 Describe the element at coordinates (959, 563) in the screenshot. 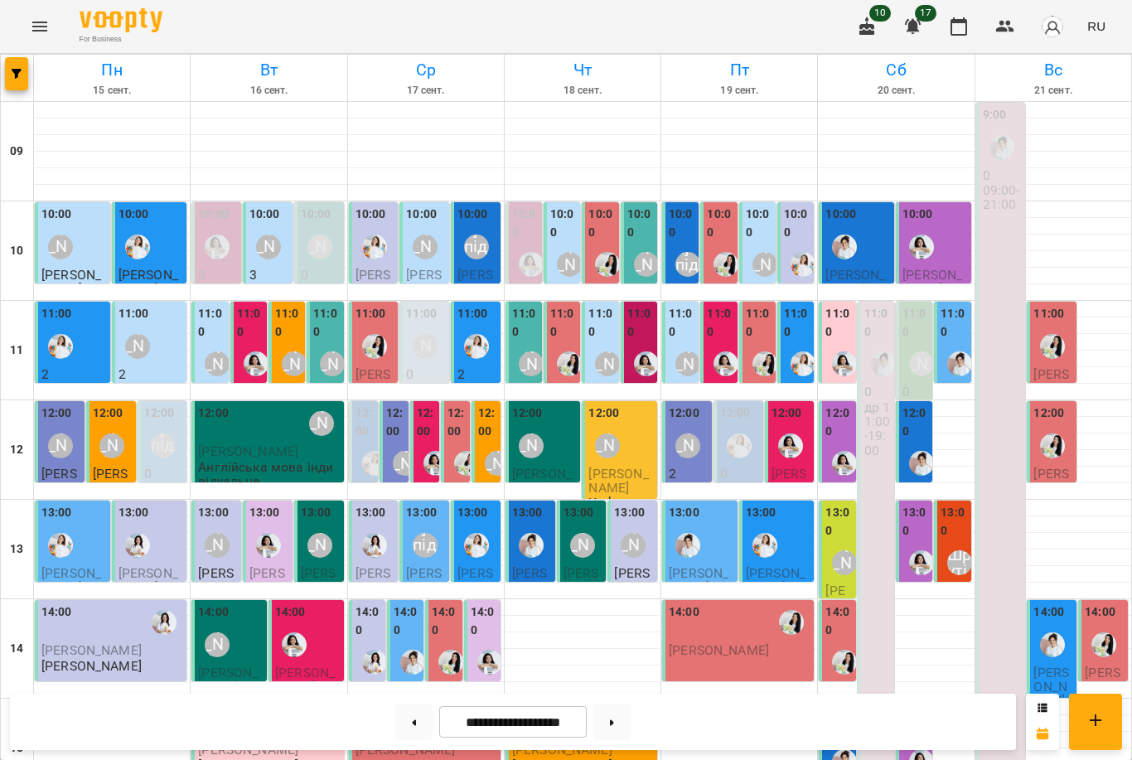

I see `div: Шруті` at that location.